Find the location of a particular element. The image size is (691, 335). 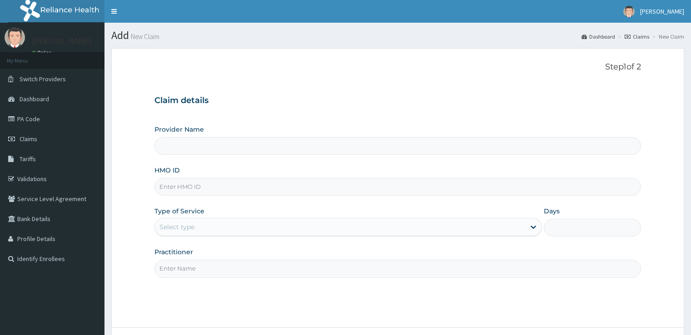

input: Enter Name is located at coordinates (397, 268).